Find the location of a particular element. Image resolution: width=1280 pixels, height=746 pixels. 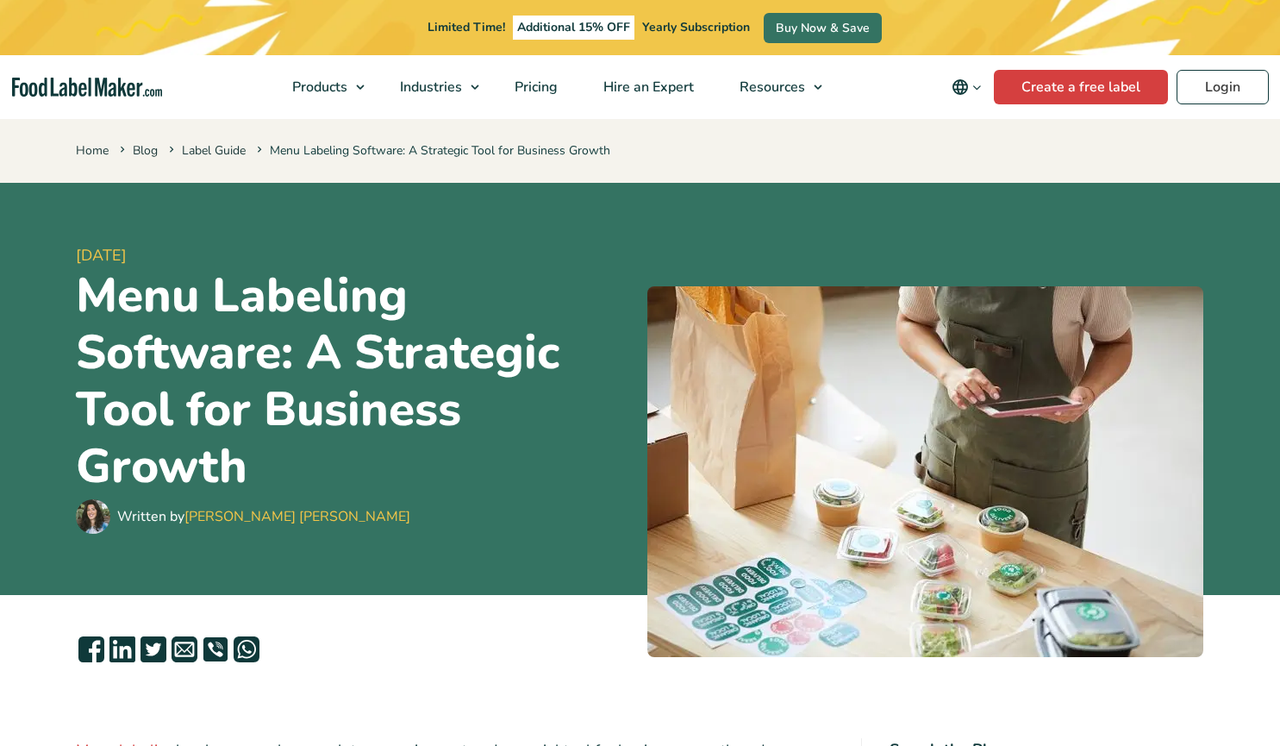

span: Industries is located at coordinates (429, 87).